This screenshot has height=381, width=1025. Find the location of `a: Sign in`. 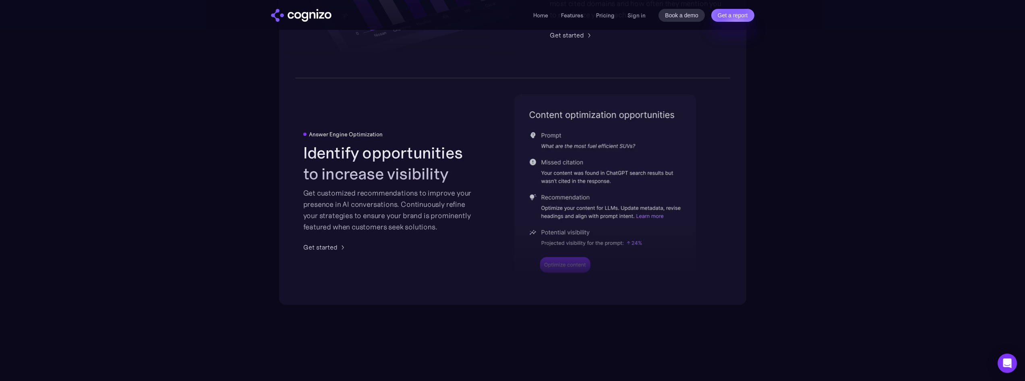

a: Sign in is located at coordinates (636, 15).